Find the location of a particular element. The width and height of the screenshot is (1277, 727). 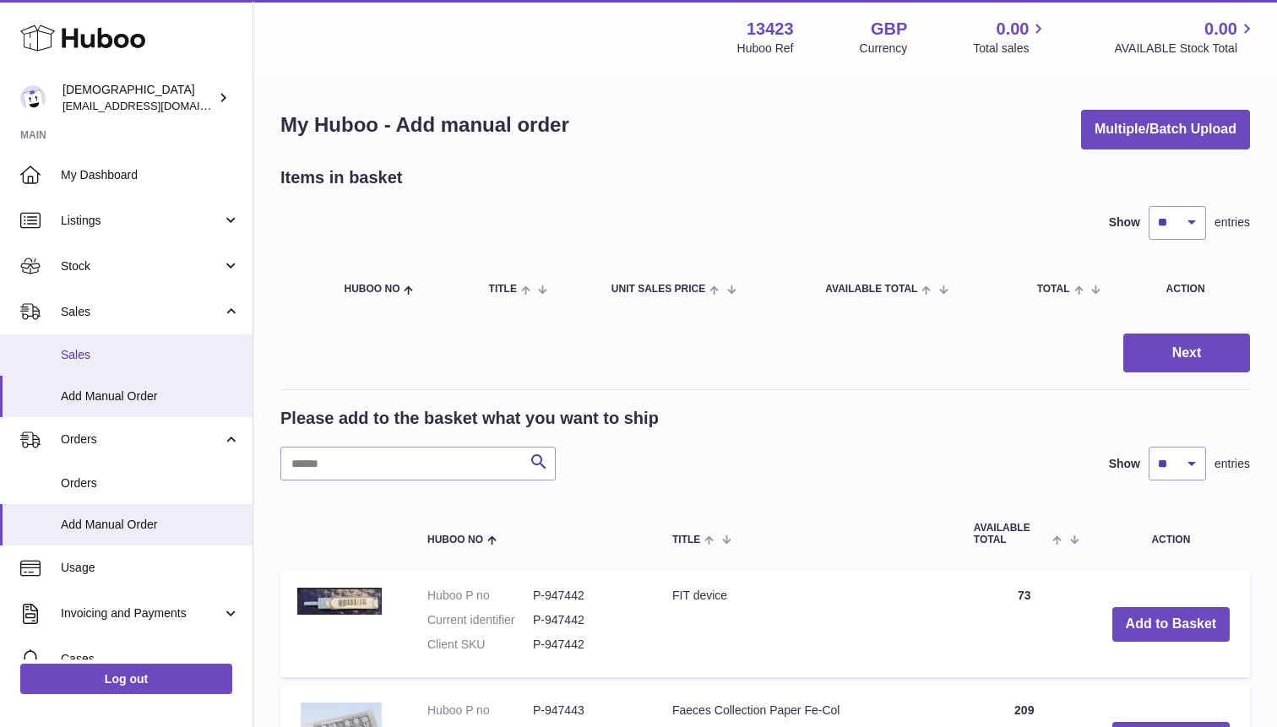

span: AVAILABLE Stock Total is located at coordinates (1185, 48).